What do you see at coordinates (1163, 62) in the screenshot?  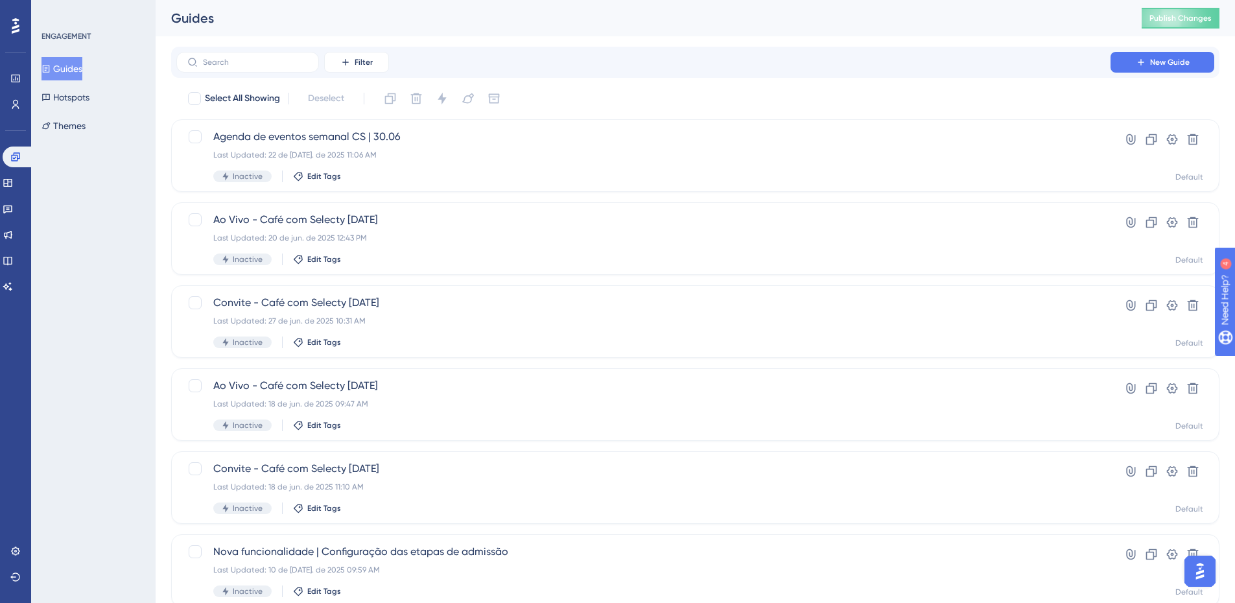 I see `button: New Guide` at bounding box center [1163, 62].